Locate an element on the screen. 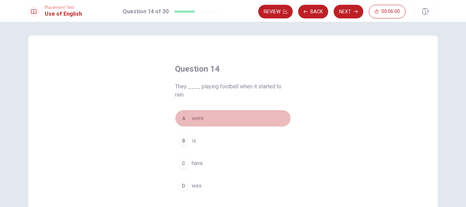 The image size is (466, 207). span: is is located at coordinates (194, 141).